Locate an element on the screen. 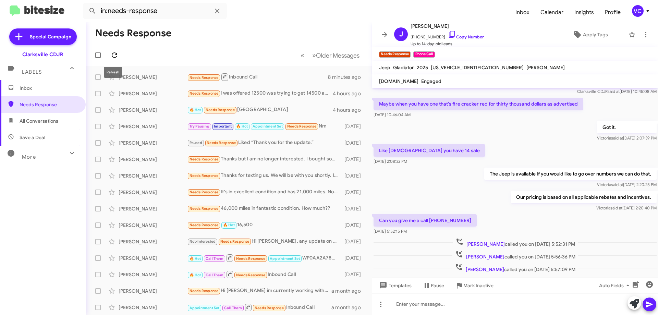  p: Got it. is located at coordinates (627, 127).